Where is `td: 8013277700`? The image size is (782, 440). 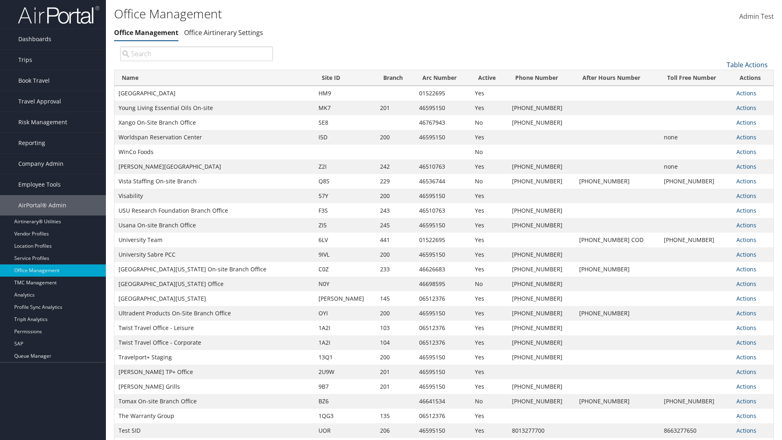
td: 8013277700 is located at coordinates (541, 431).